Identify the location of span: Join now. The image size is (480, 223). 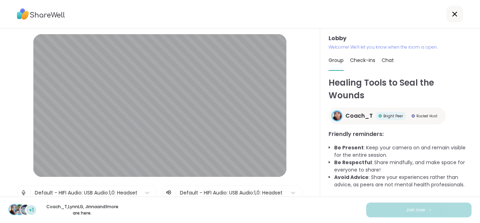
(416, 210).